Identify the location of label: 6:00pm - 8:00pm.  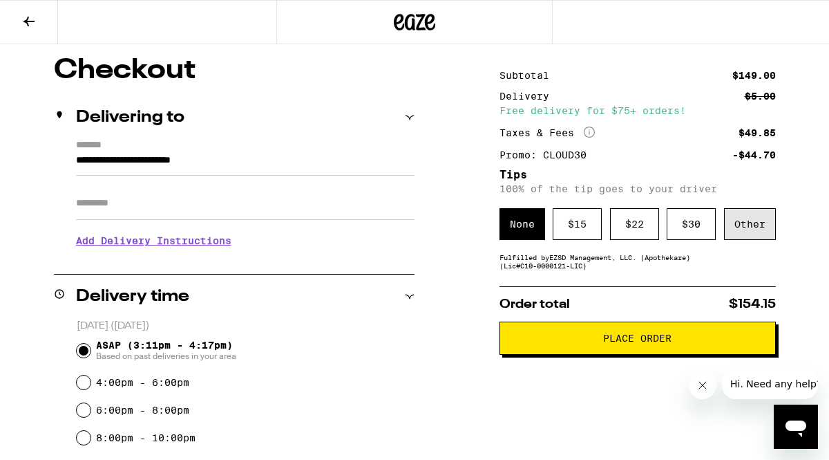
(142, 410).